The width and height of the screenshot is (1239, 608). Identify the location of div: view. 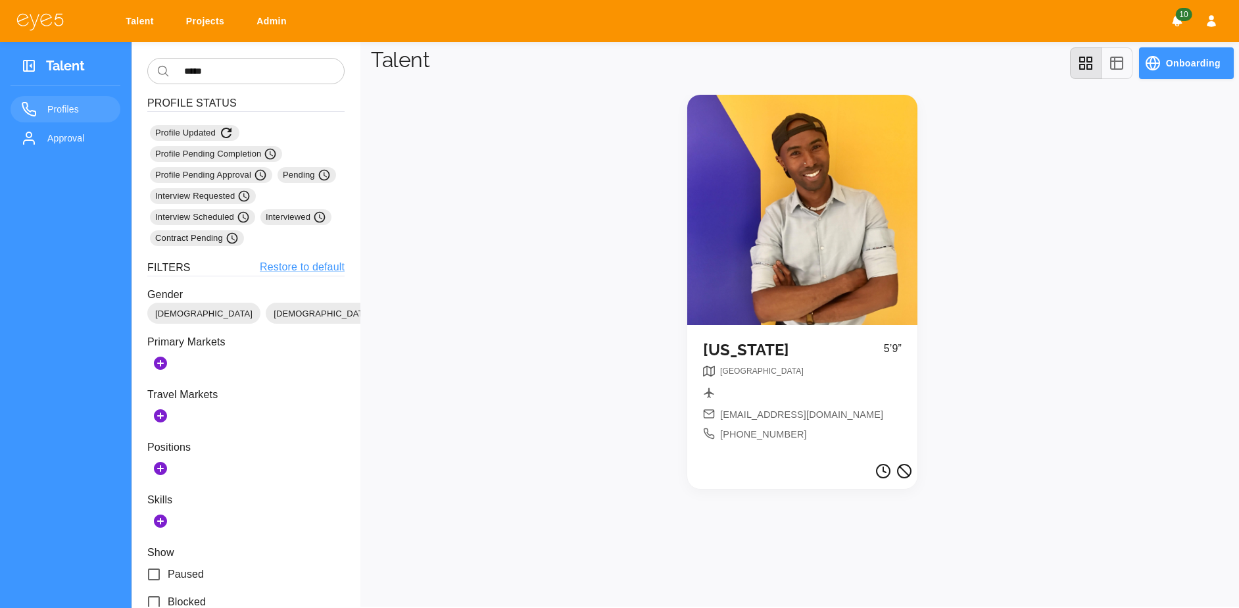
(1101, 63).